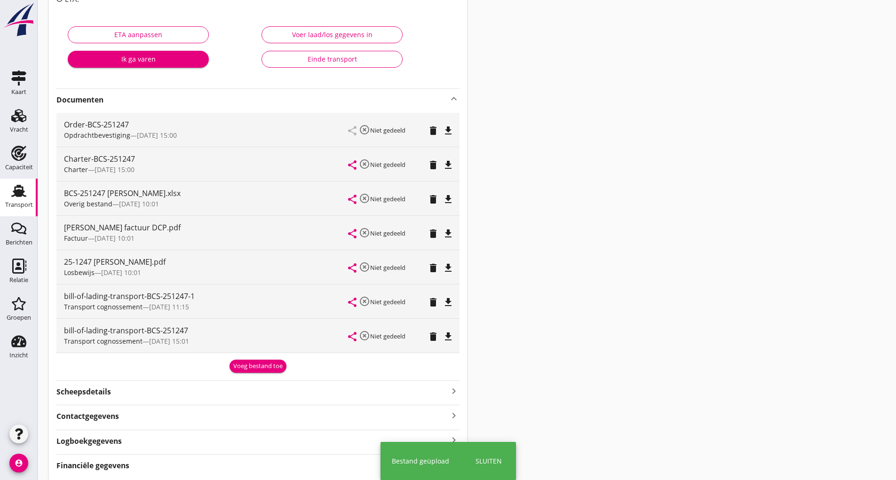  I want to click on strong: Documenten, so click(252, 100).